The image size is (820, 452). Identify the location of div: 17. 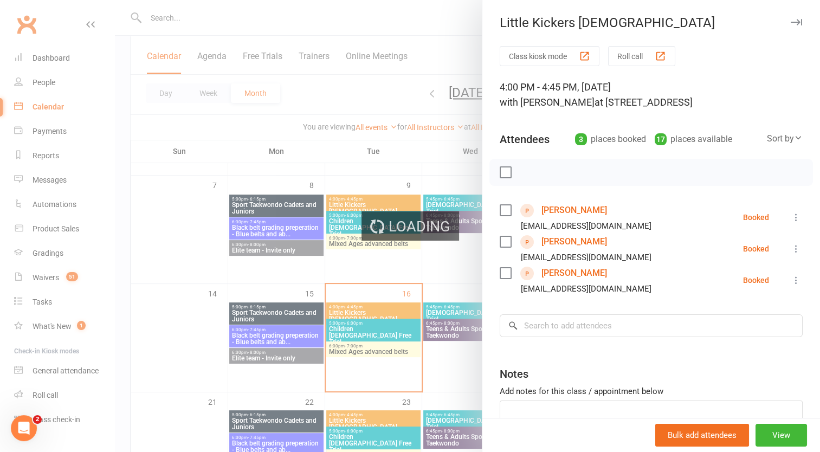
(661, 139).